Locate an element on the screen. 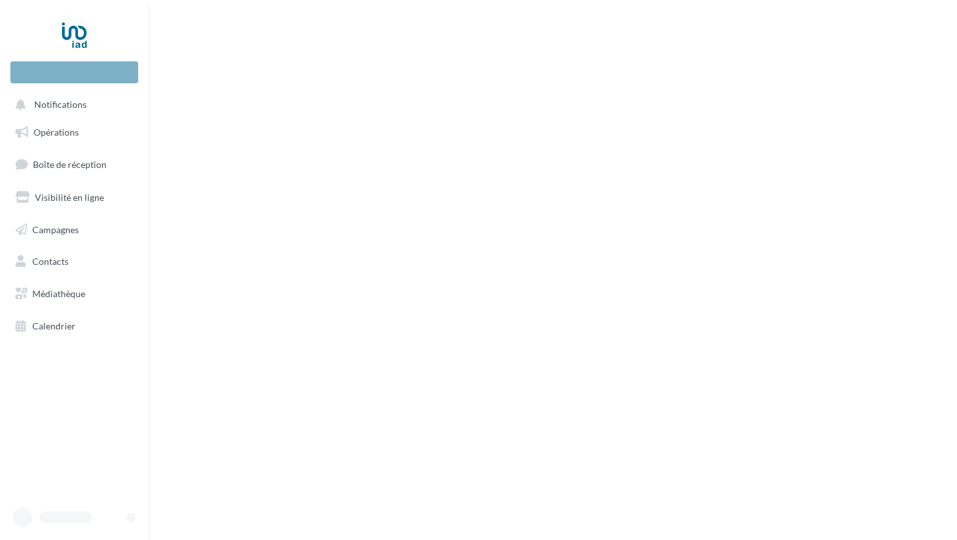  span: Notifications is located at coordinates (60, 105).